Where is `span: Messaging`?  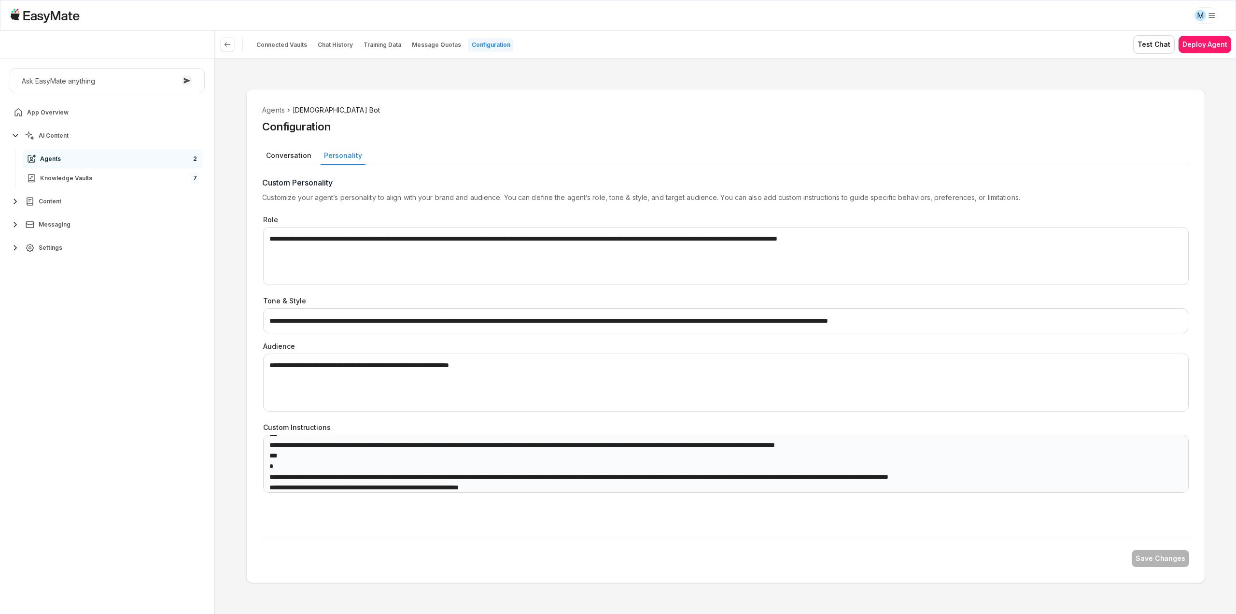 span: Messaging is located at coordinates (55, 224).